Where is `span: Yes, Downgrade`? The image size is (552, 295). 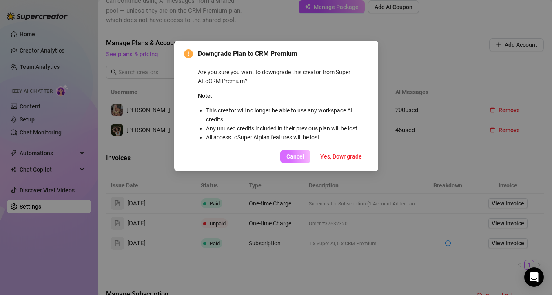 span: Yes, Downgrade is located at coordinates (341, 157).